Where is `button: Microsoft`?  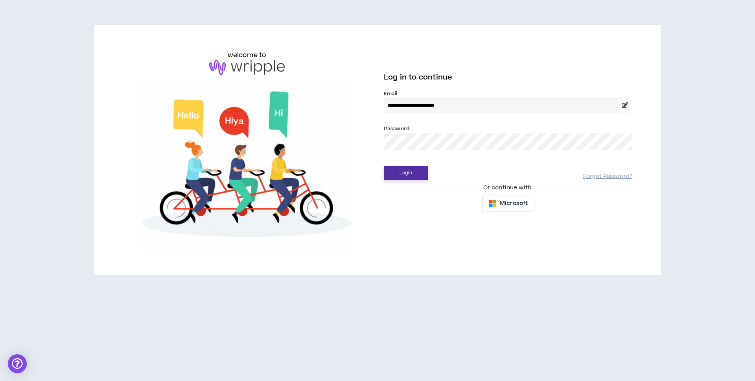 button: Microsoft is located at coordinates (508, 203).